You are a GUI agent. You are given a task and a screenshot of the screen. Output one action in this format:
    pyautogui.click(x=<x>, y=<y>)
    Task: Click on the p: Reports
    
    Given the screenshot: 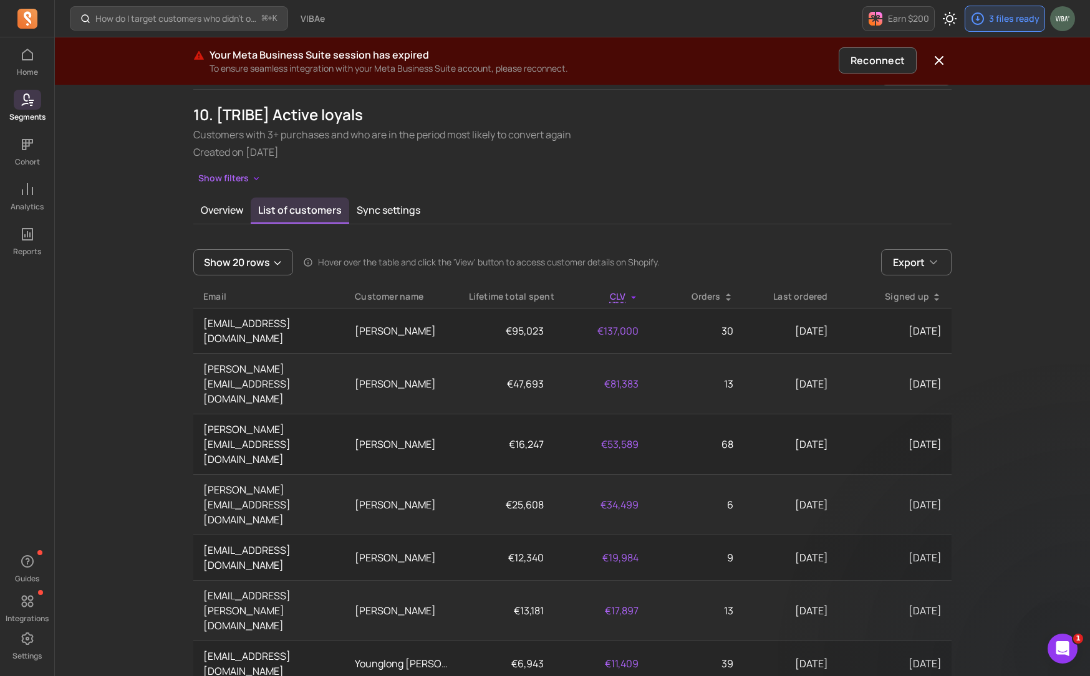 What is the action you would take?
    pyautogui.click(x=27, y=252)
    